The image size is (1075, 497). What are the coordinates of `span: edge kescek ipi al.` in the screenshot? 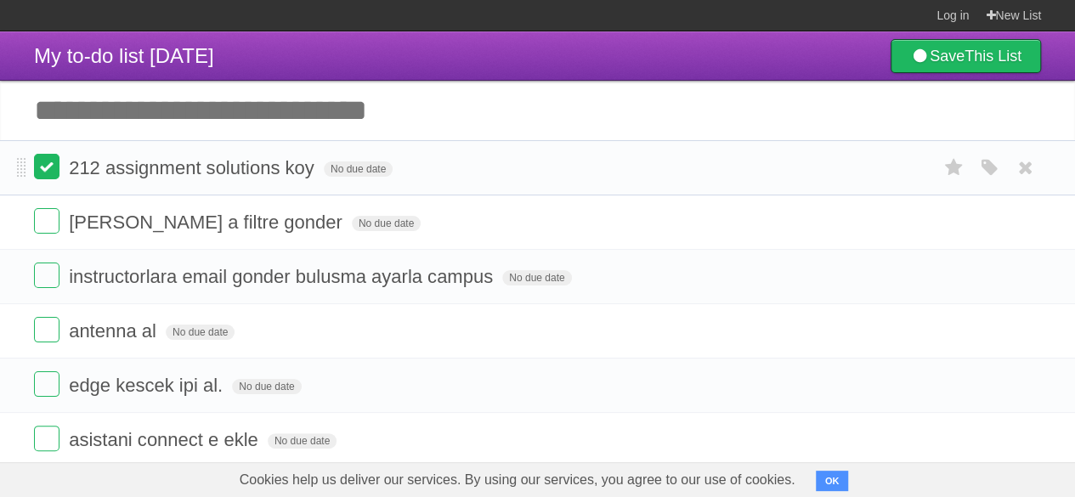 It's located at (148, 385).